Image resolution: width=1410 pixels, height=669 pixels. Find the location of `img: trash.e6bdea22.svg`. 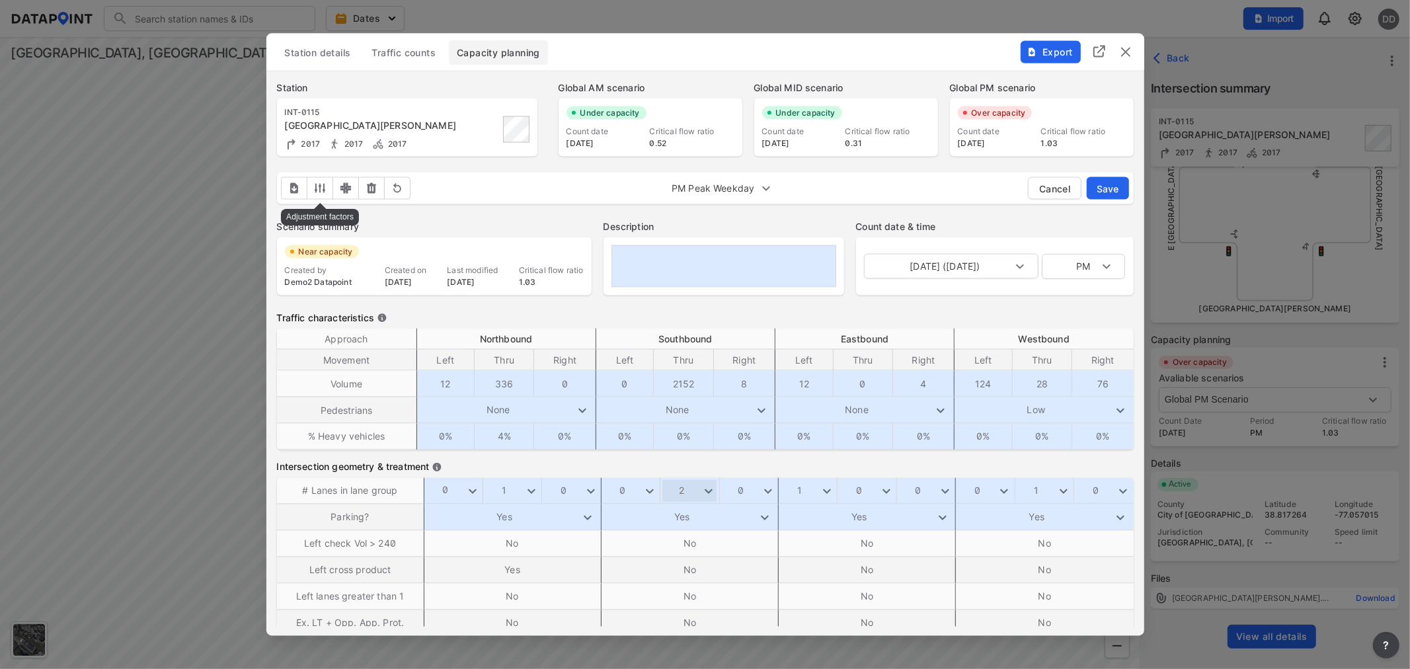

img: trash.e6bdea22.svg is located at coordinates (372, 188).